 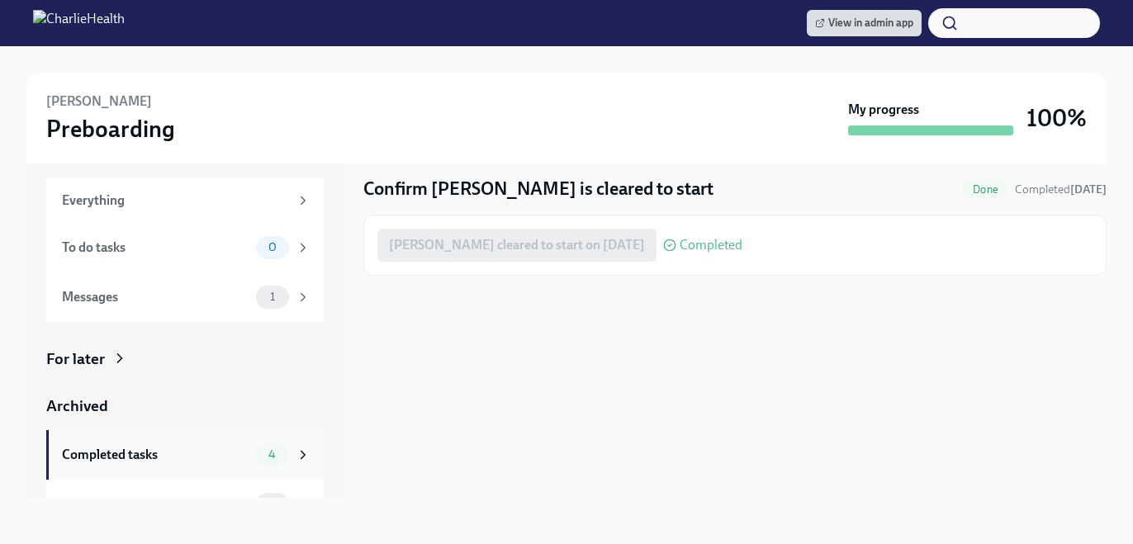 What do you see at coordinates (985, 189) in the screenshot?
I see `span: Done` at bounding box center [985, 189].